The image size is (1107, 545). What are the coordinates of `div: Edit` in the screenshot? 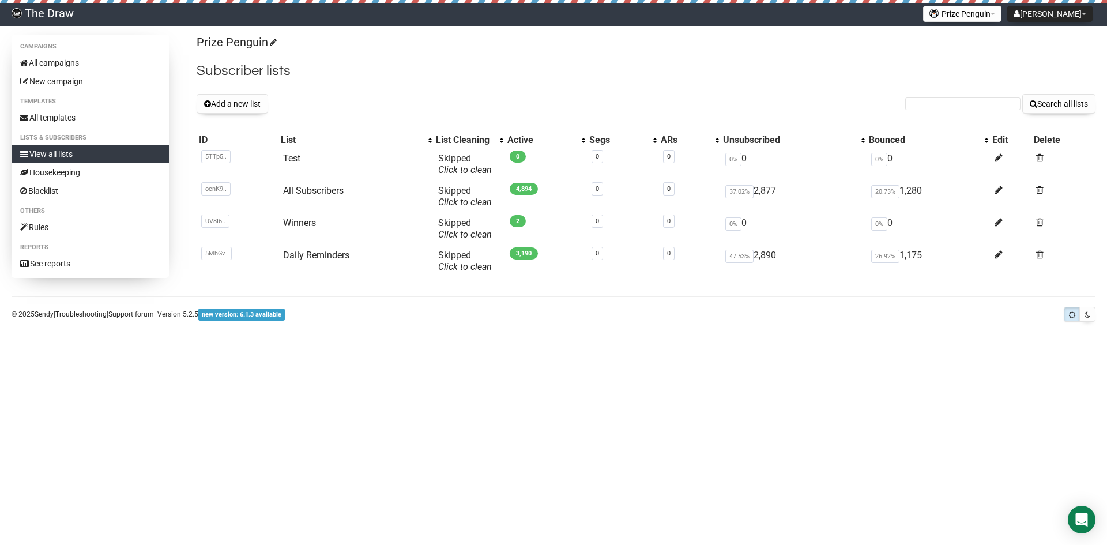 It's located at (1011, 140).